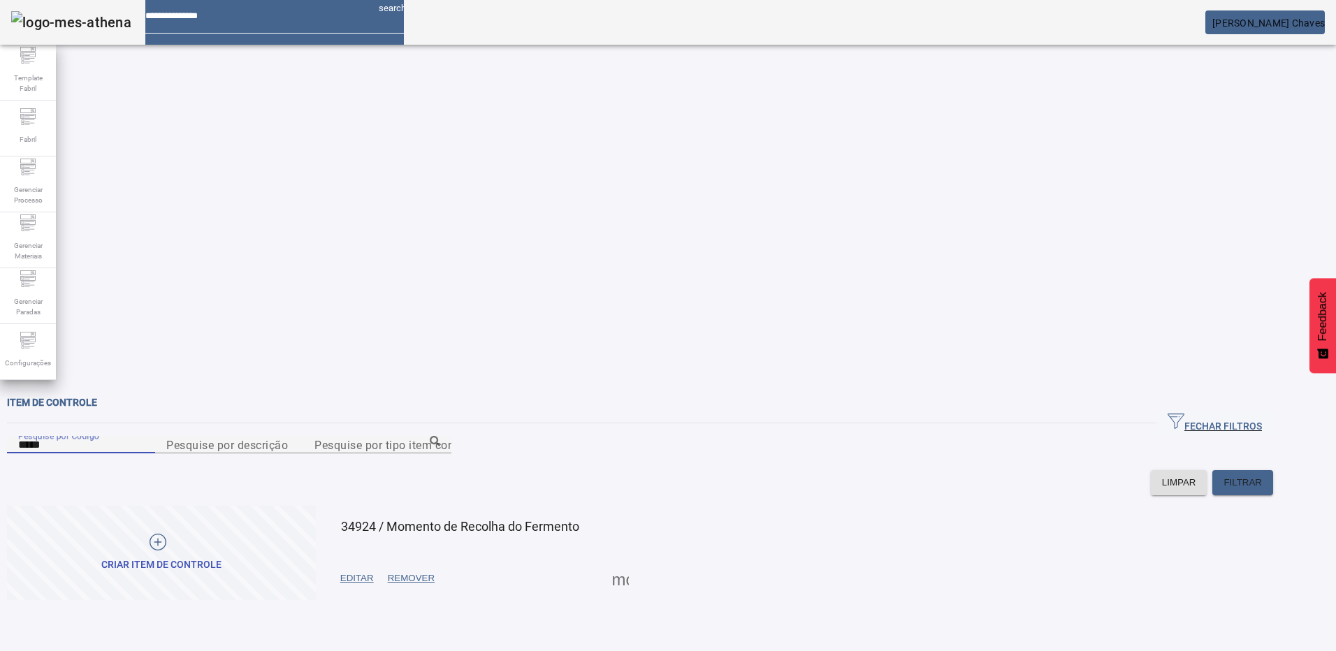 This screenshot has height=651, width=1336. I want to click on span: Gerenciar Paradas, so click(28, 307).